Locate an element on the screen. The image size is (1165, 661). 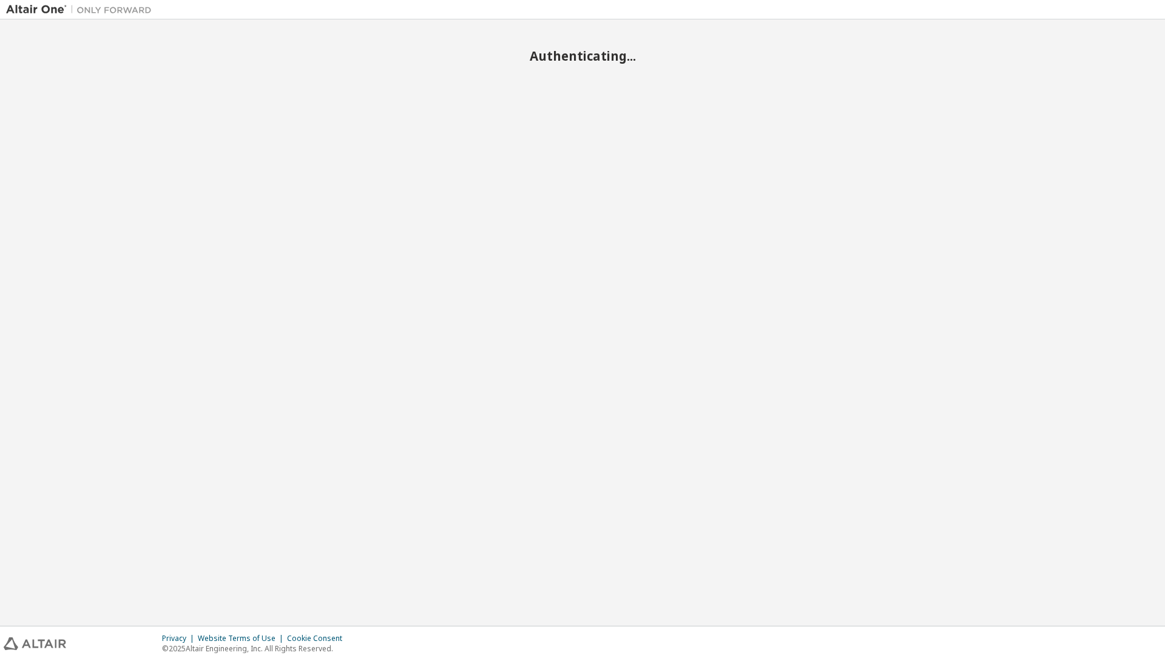
div: Website Terms of Use is located at coordinates (242, 639).